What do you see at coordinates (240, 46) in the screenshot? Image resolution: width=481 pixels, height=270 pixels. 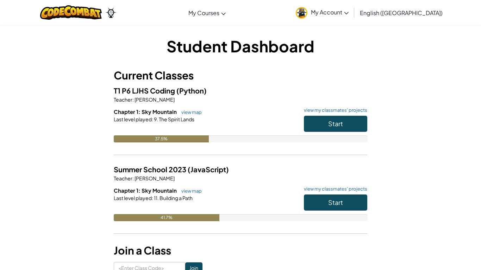 I see `h1: Student Dashboard` at bounding box center [240, 46].